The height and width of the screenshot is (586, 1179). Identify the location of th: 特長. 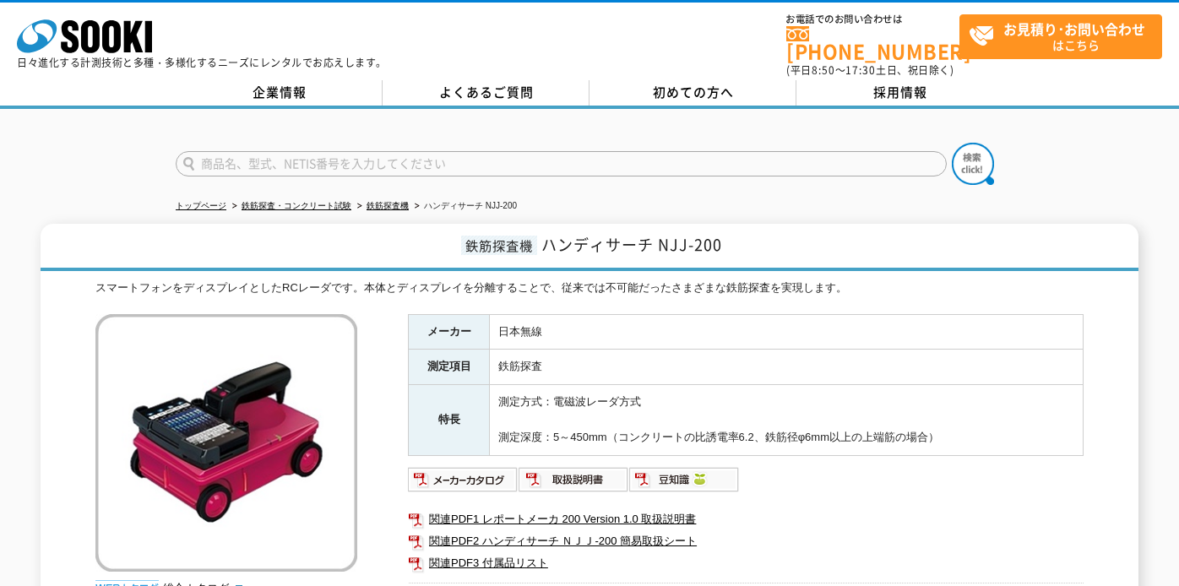
(449, 420).